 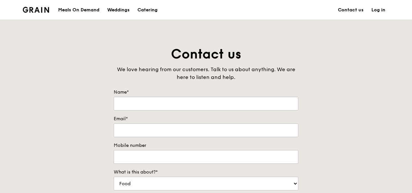 I want to click on label: What is this about?*, so click(x=206, y=172).